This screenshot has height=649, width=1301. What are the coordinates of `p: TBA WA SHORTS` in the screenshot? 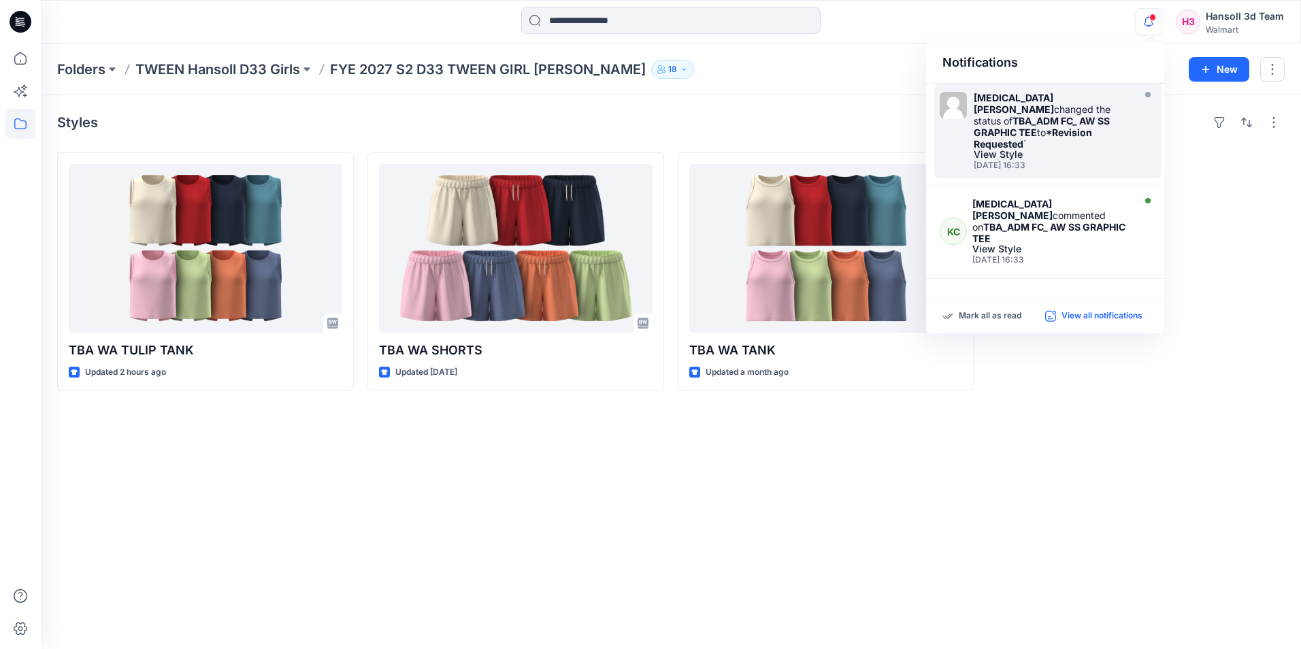 It's located at (516, 350).